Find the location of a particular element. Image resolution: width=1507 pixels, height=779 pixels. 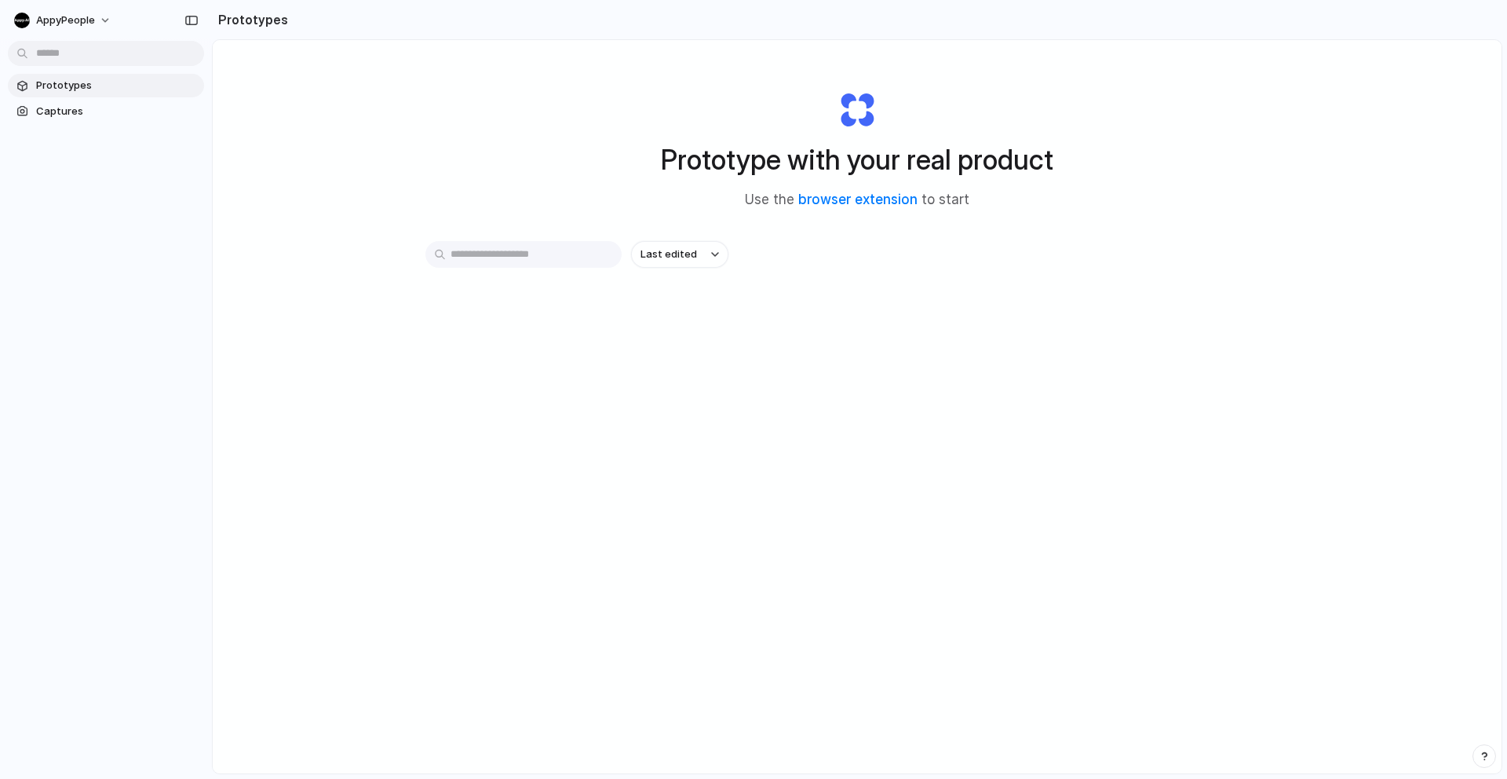

span: Captures is located at coordinates (117, 111).